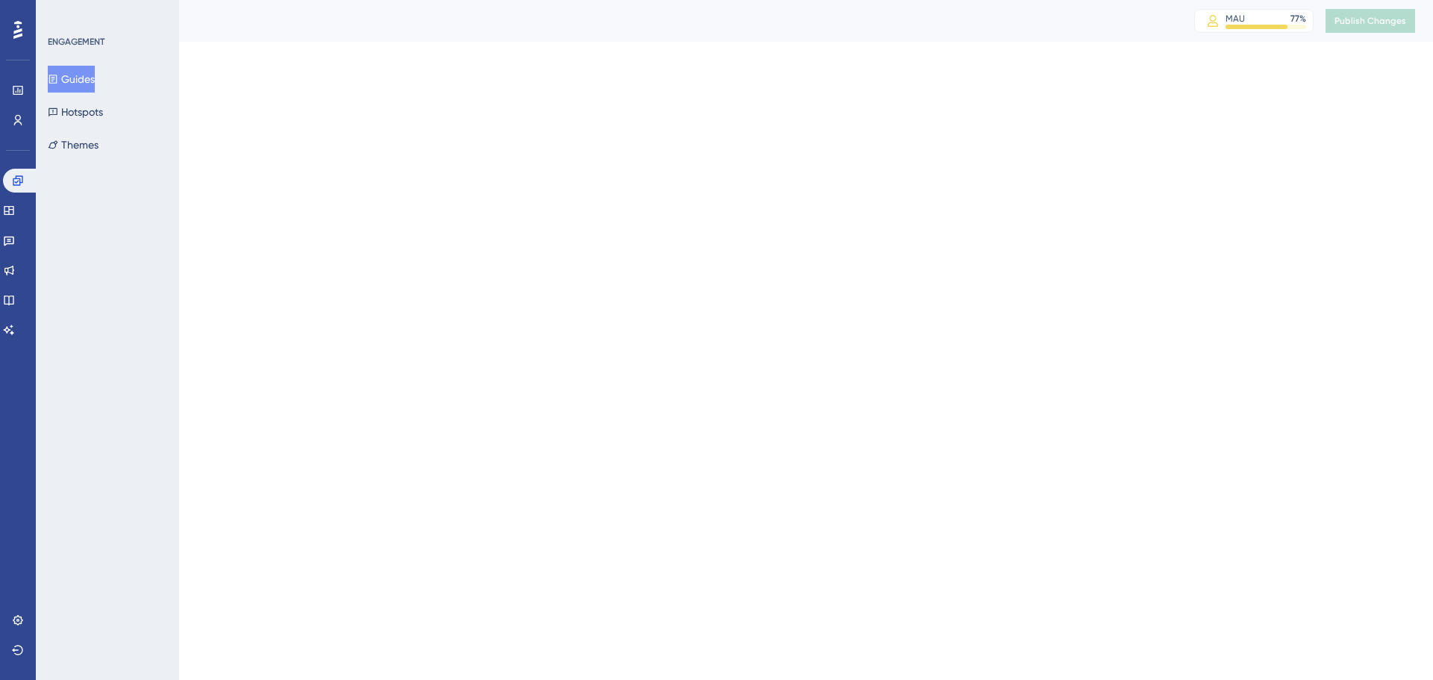  What do you see at coordinates (76, 42) in the screenshot?
I see `div: ENGAGEMENT` at bounding box center [76, 42].